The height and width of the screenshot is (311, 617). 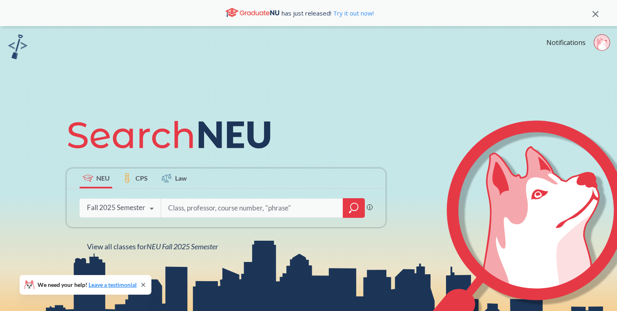 I want to click on a: sandbox logo, so click(x=18, y=48).